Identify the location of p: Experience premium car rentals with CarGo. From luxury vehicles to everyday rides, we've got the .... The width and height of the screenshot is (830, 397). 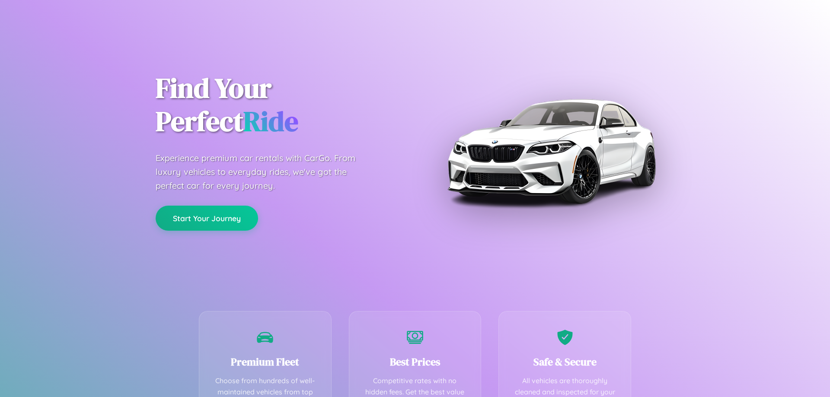
(264, 172).